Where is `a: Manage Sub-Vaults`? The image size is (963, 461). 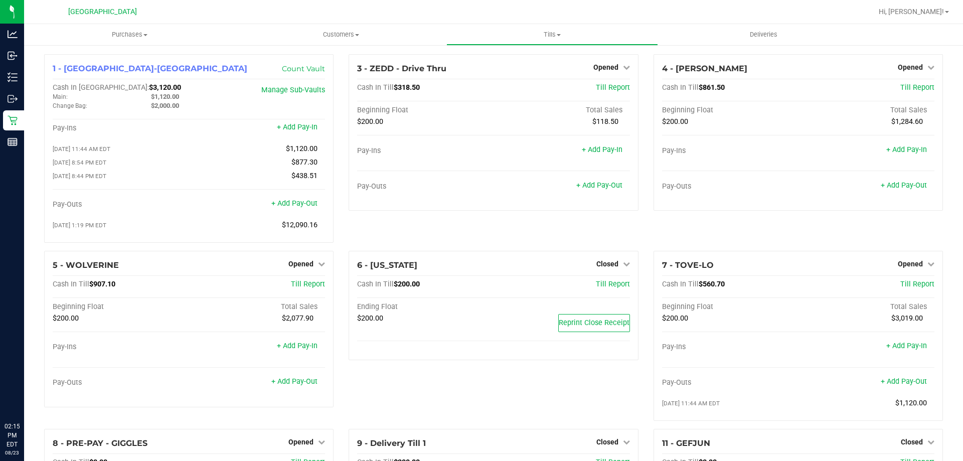
a: Manage Sub-Vaults is located at coordinates (293, 90).